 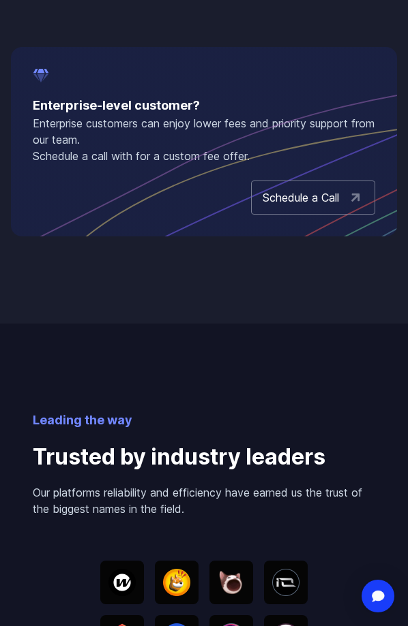 I want to click on img: Popcat, so click(x=231, y=583).